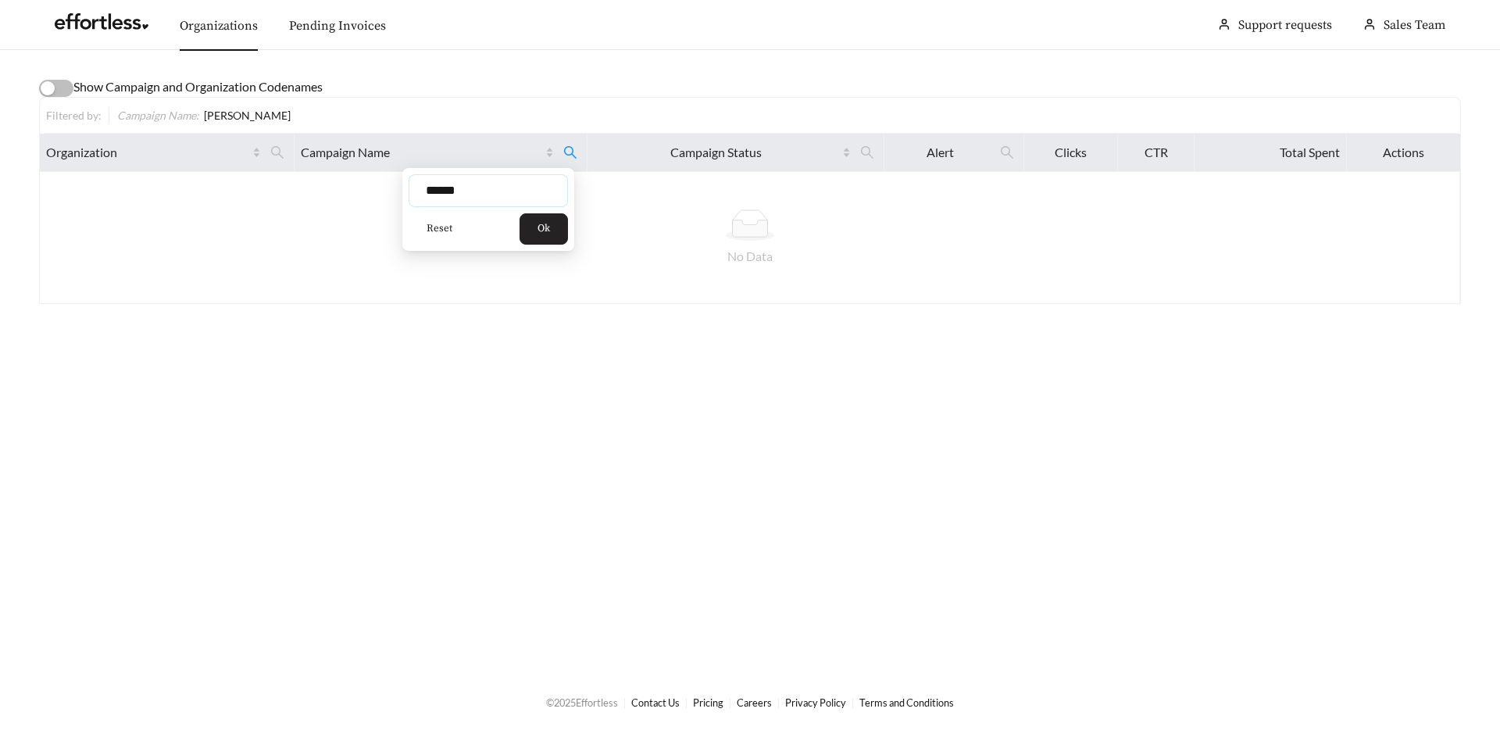 This screenshot has width=1500, height=730. What do you see at coordinates (421, 152) in the screenshot?
I see `span: Campaign Name` at bounding box center [421, 152].